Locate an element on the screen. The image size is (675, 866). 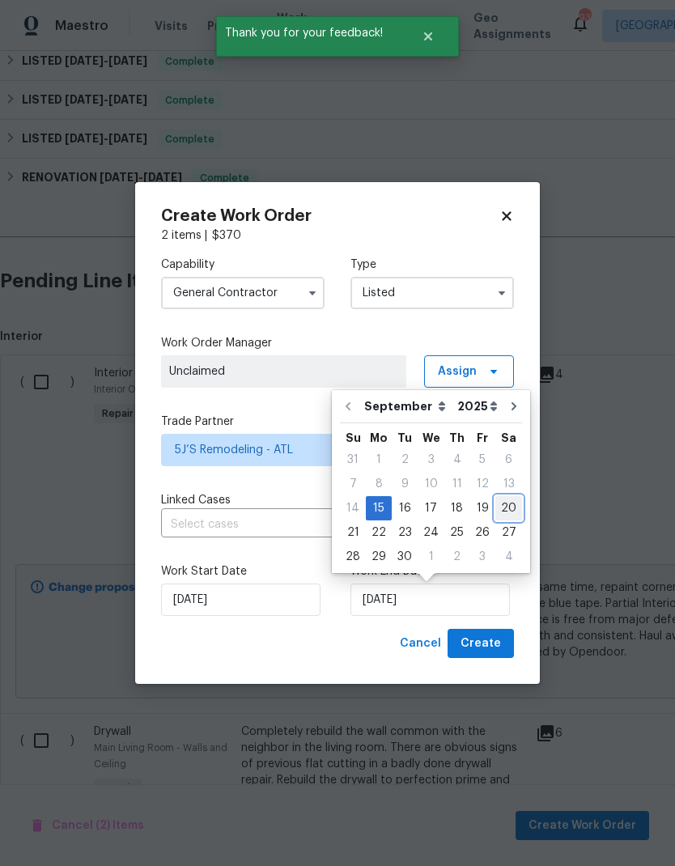
div: Fri Sep 19 2025 is located at coordinates (482, 508).